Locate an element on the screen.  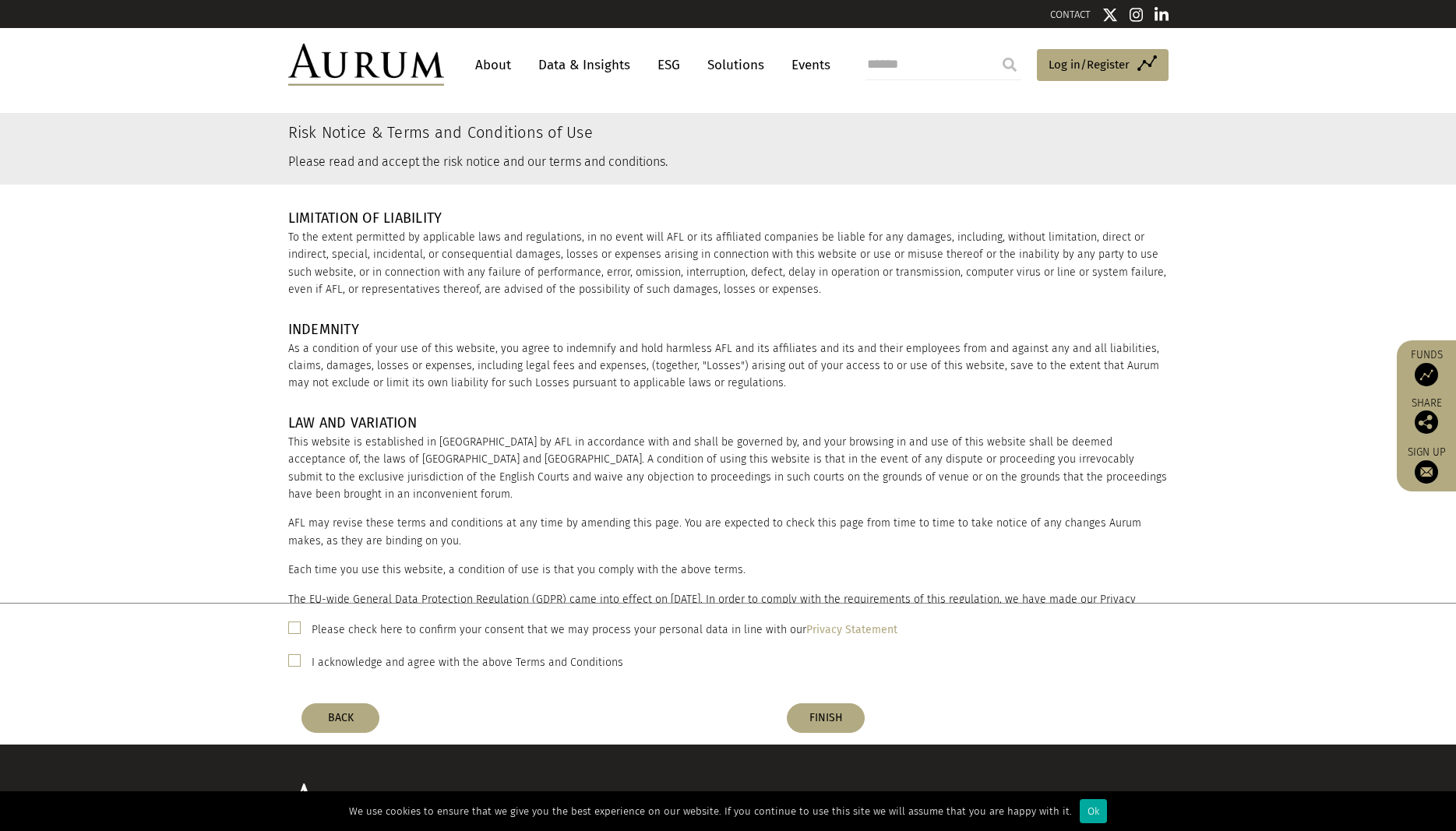
h3: Risk Notice & Terms and Conditions of Use is located at coordinates (653, 132).